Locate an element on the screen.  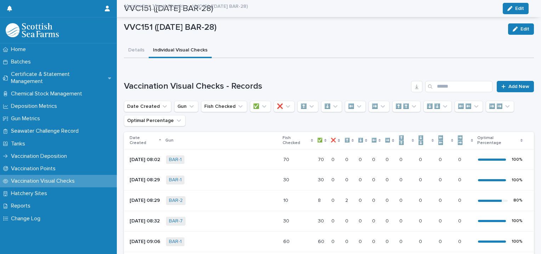
p: 2 is located at coordinates (348, 199).